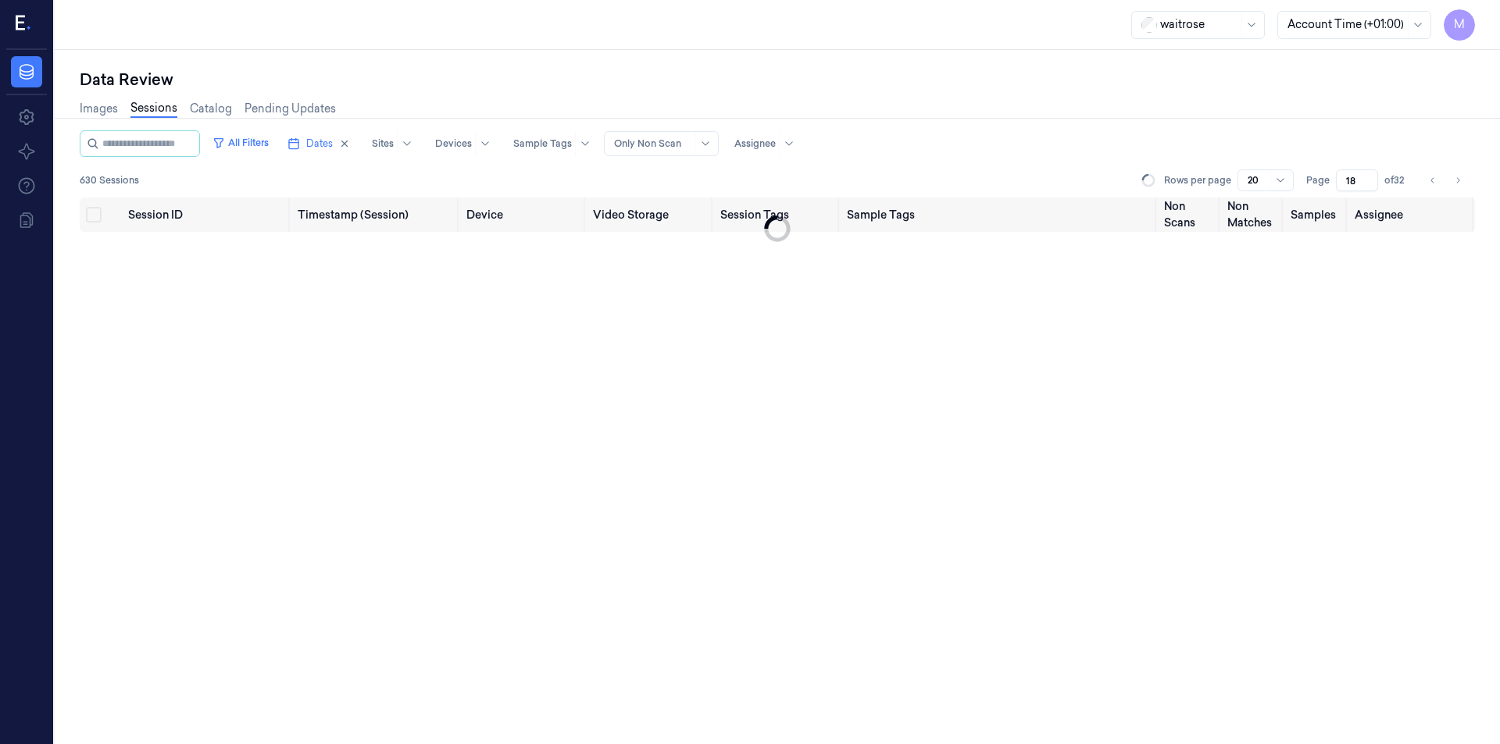 This screenshot has height=744, width=1500. What do you see at coordinates (1318, 180) in the screenshot?
I see `span: Page` at bounding box center [1318, 180].